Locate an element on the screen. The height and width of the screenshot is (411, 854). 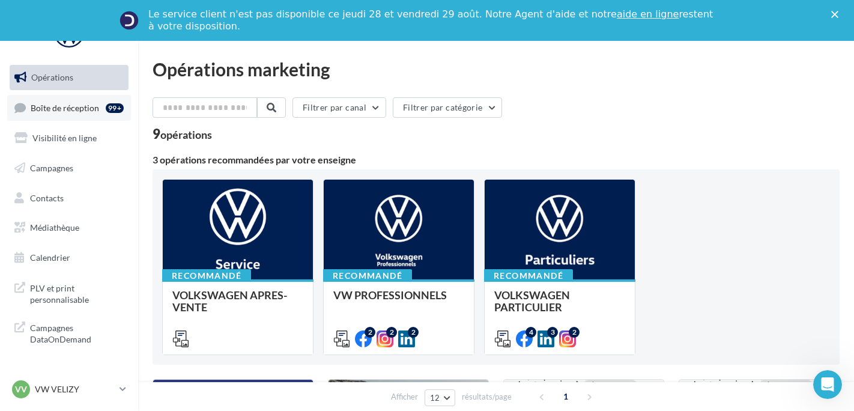
a: Calendrier is located at coordinates (69, 258).